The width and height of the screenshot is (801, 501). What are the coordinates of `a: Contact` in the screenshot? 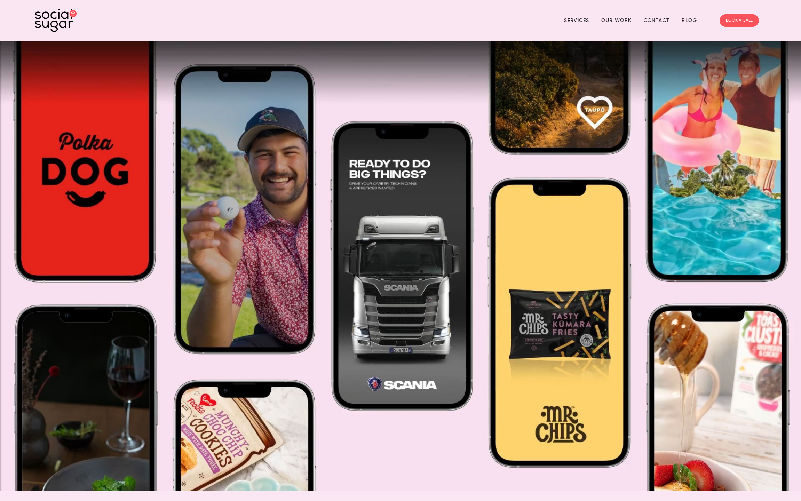 It's located at (657, 20).